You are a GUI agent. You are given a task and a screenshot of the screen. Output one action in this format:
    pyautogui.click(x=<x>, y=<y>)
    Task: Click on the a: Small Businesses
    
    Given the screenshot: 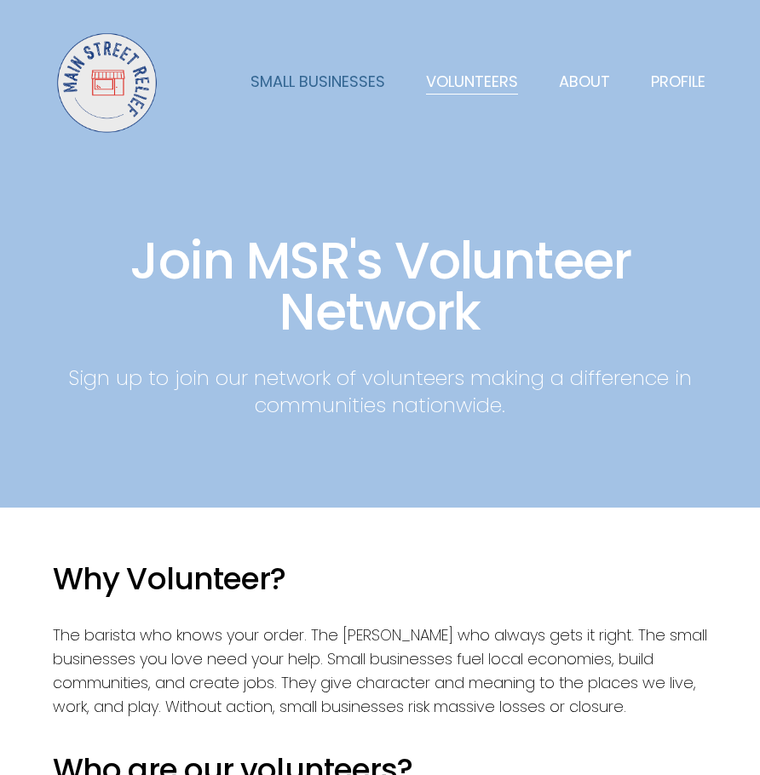 What is the action you would take?
    pyautogui.click(x=318, y=82)
    